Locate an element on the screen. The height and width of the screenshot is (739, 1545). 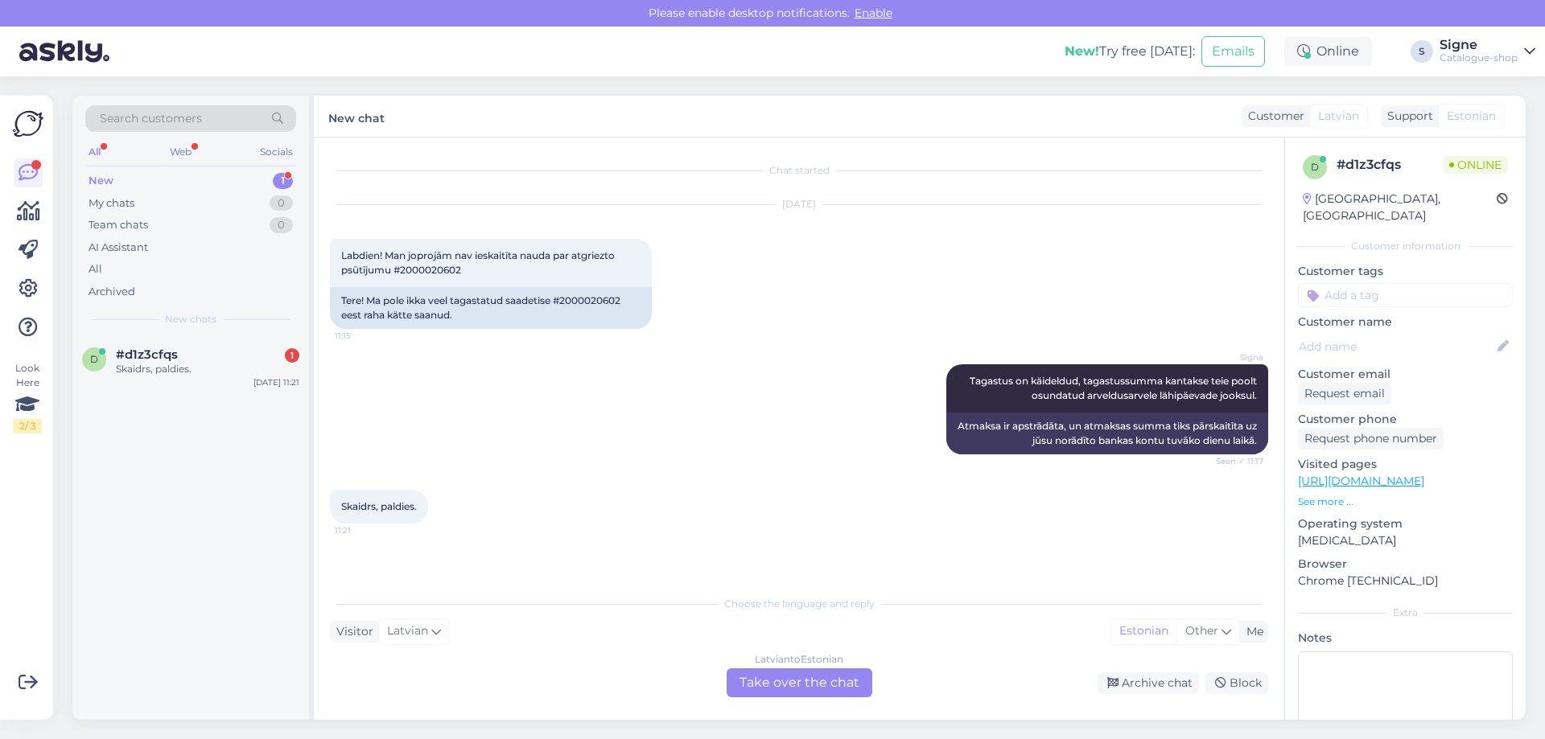
div: Take over the chat is located at coordinates (799, 683).